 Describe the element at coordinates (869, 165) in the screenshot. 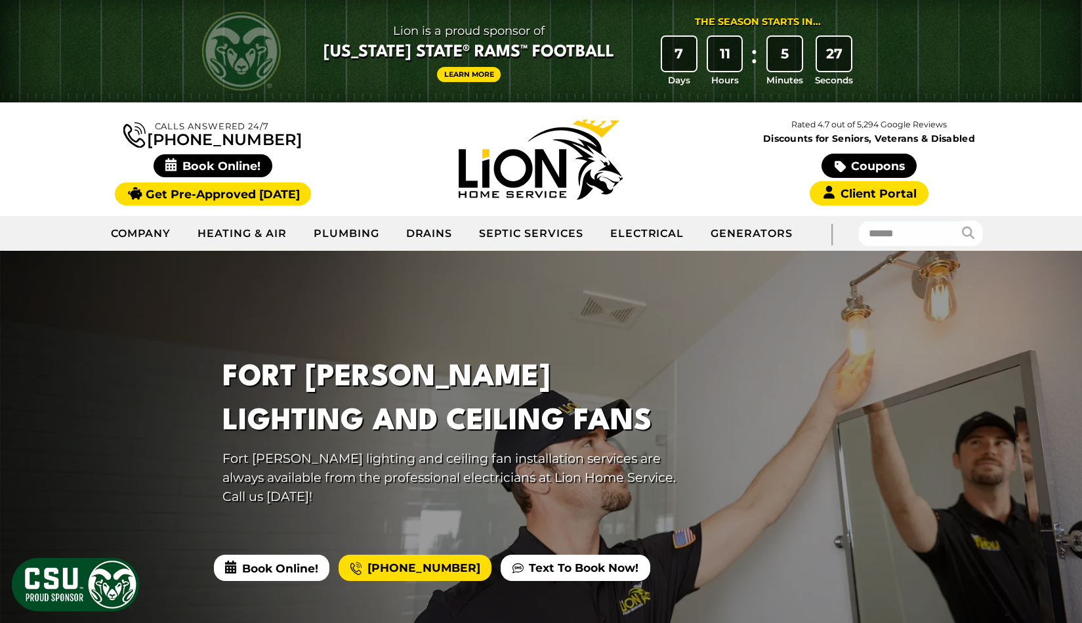

I see `a: Coupons` at that location.